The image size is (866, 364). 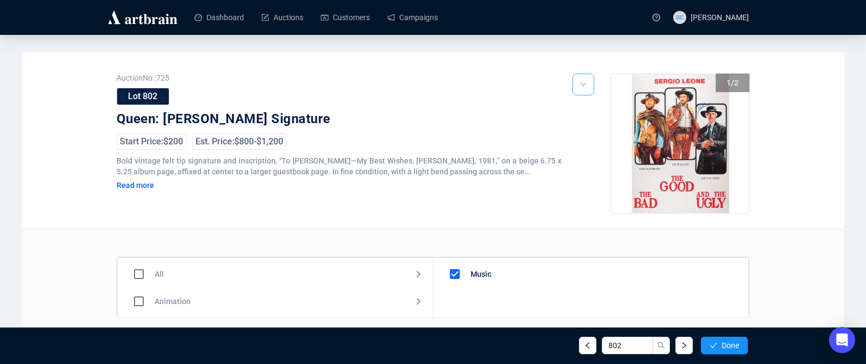 What do you see at coordinates (736, 83) in the screenshot?
I see `span: 2` at bounding box center [736, 83].